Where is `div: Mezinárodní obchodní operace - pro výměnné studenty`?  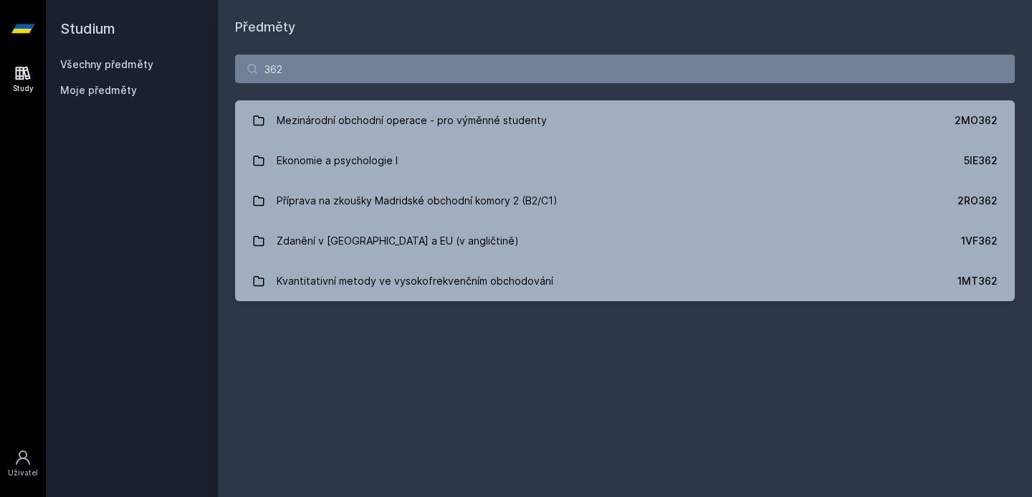 div: Mezinárodní obchodní operace - pro výměnné studenty is located at coordinates (411, 120).